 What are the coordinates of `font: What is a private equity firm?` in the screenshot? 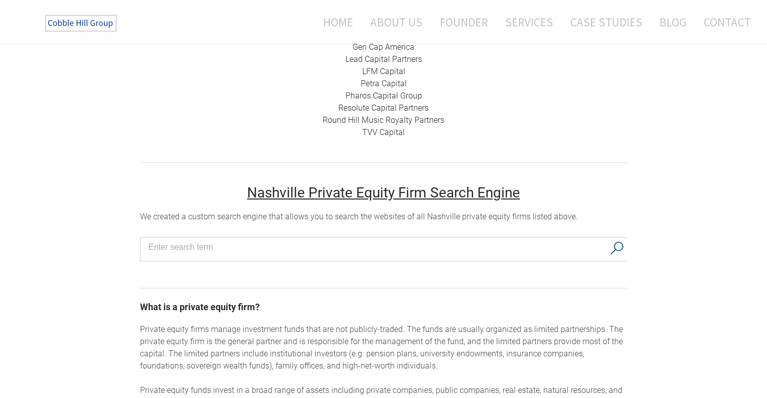 It's located at (200, 306).